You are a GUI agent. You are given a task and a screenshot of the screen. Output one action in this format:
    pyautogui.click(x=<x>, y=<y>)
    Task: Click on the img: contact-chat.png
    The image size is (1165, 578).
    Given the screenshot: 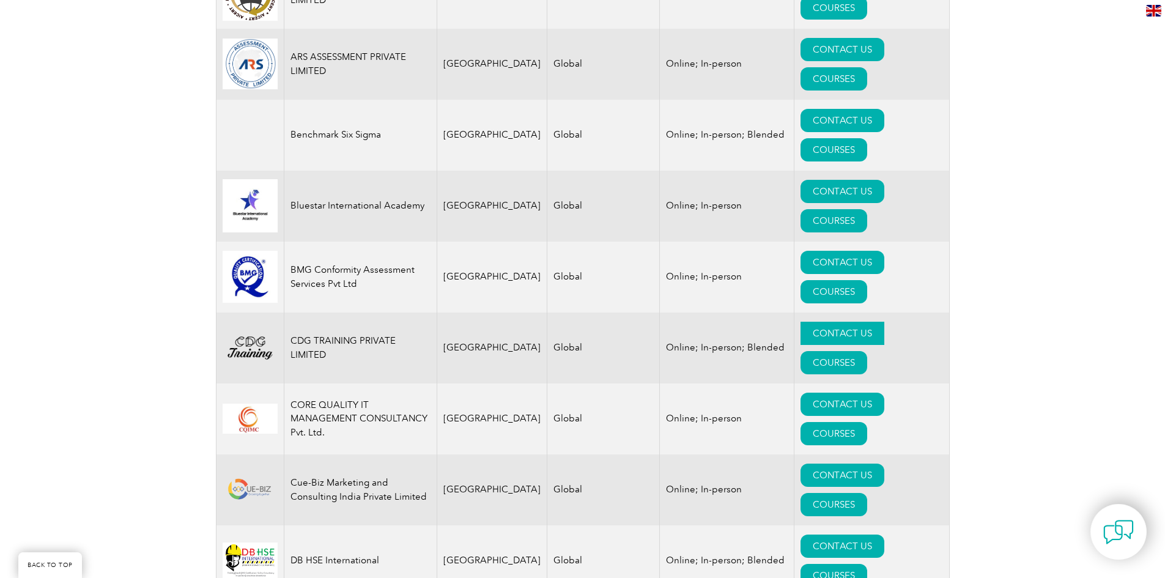 What is the action you would take?
    pyautogui.click(x=1119, y=532)
    